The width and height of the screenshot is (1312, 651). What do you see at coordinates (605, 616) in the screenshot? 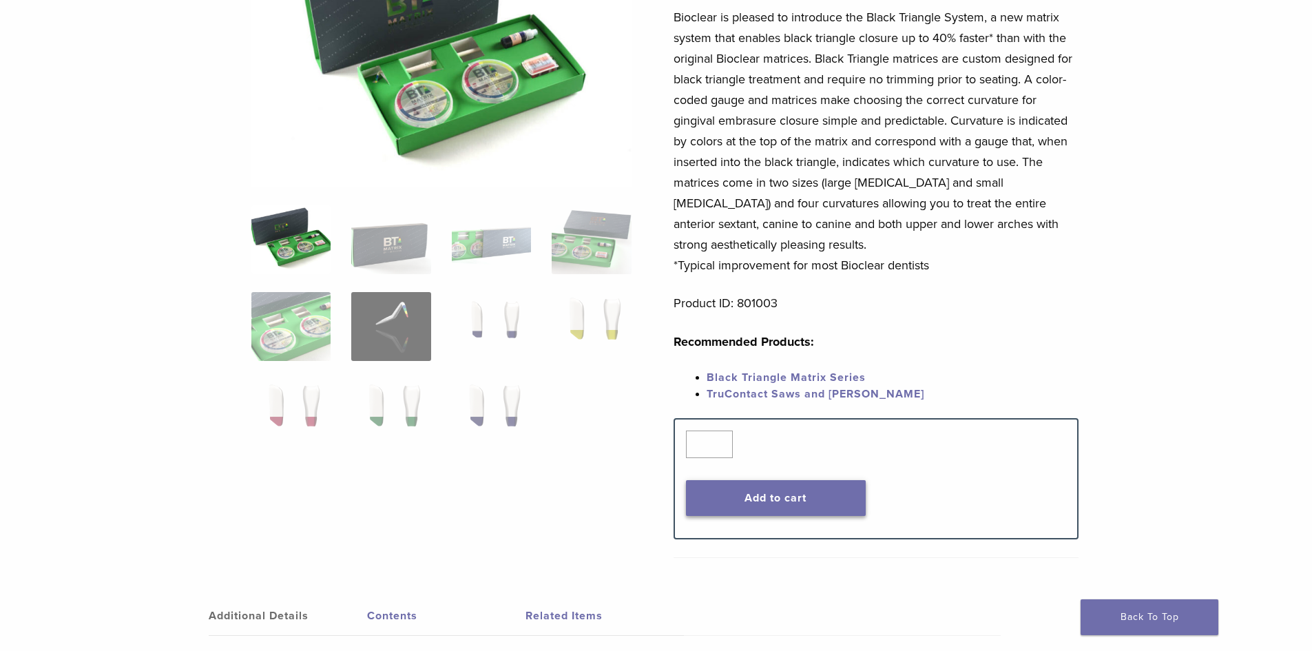
I see `a: Related Items` at bounding box center [605, 616].